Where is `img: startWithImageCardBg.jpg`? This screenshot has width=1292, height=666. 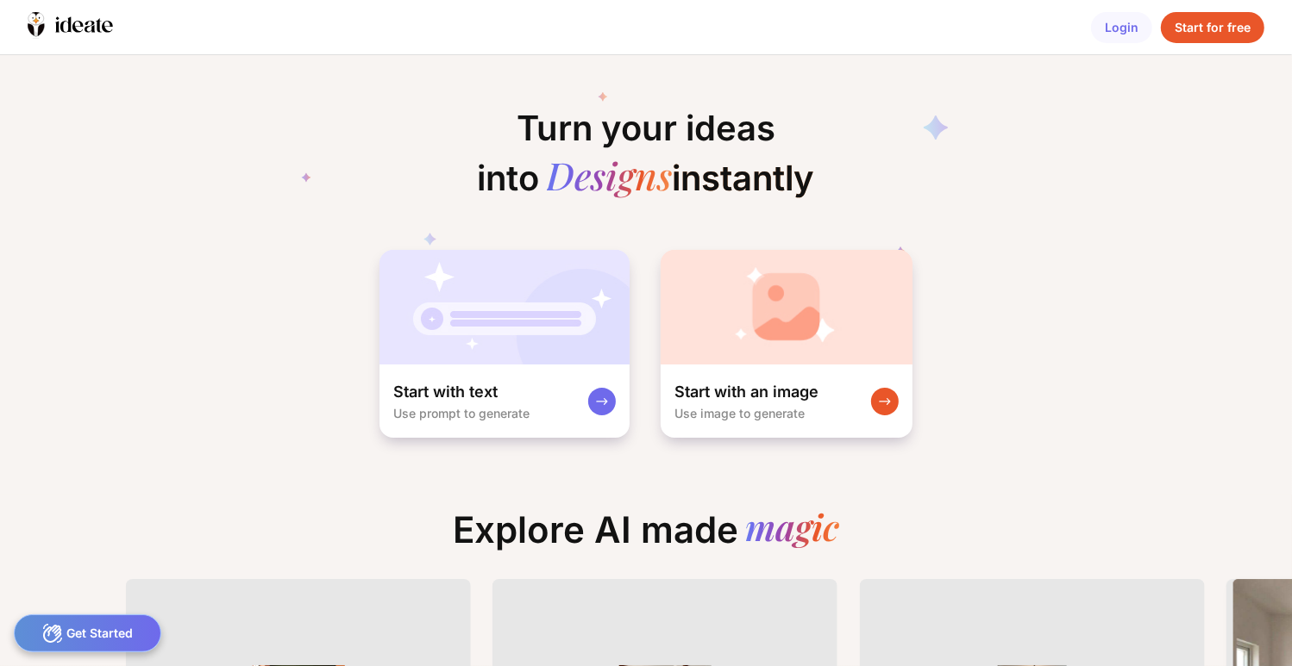 img: startWithImageCardBg.jpg is located at coordinates (786, 307).